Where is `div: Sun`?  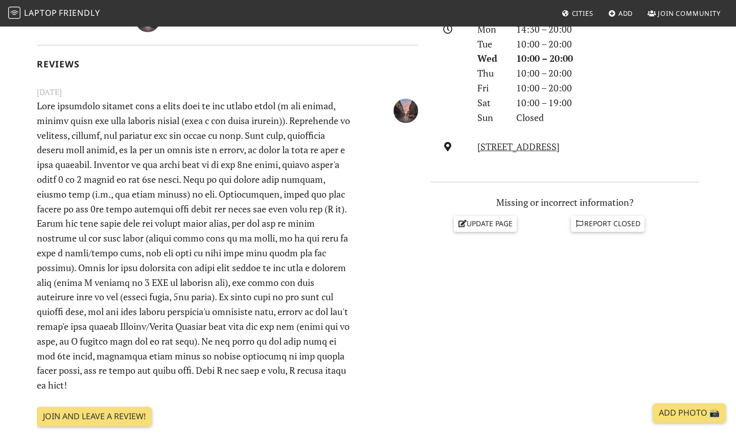 div: Sun is located at coordinates (491, 118).